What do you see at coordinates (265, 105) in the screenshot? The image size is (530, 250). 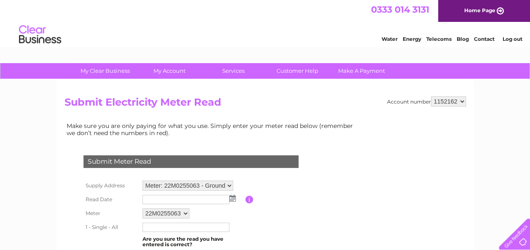 I see `h2: Submit Electricity Meter Read` at bounding box center [265, 105].